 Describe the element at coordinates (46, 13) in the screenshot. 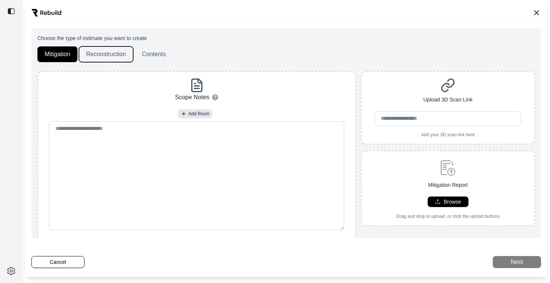

I see `img: Rebuild` at that location.